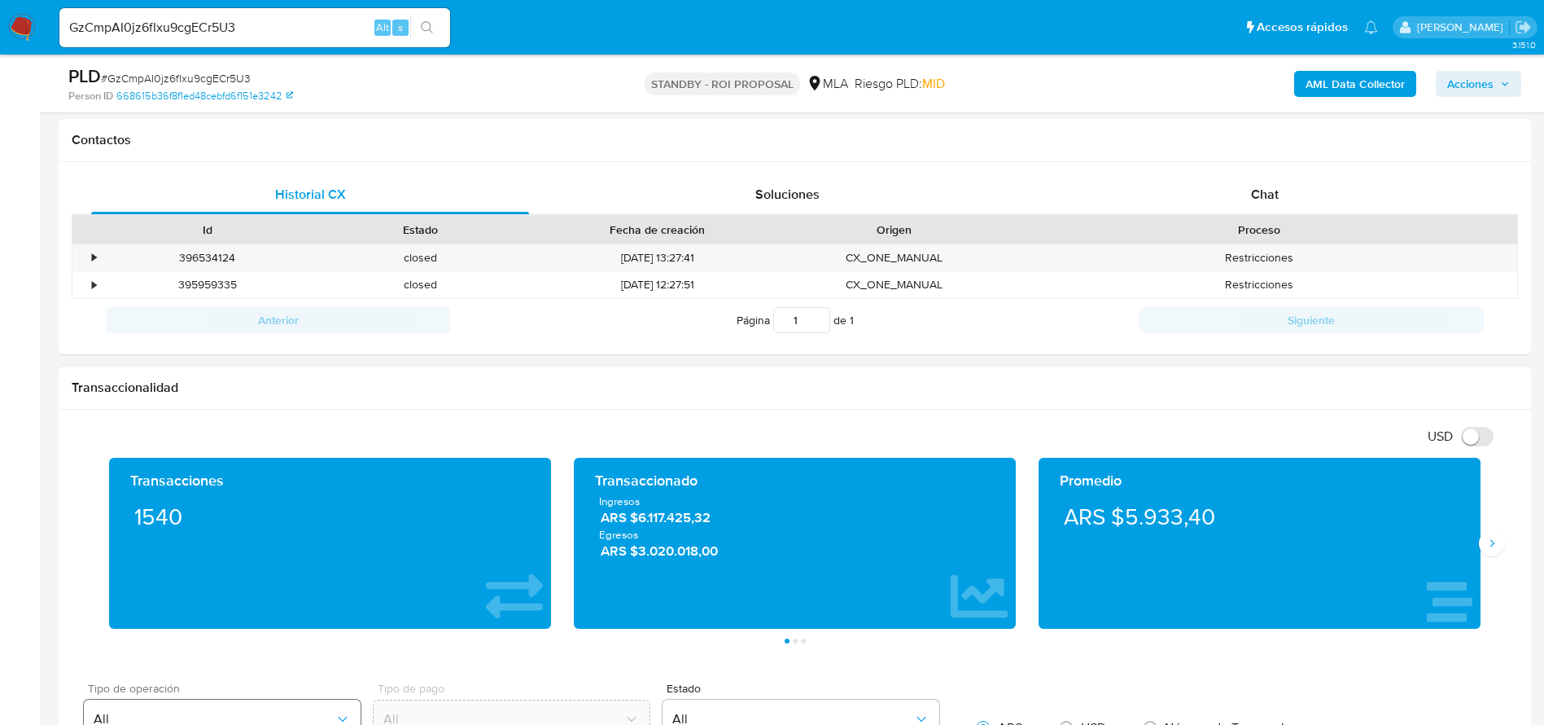 The height and width of the screenshot is (725, 1544). What do you see at coordinates (1463, 27) in the screenshot?
I see `p: elaine.mcfarlane@mercadolibre.com` at bounding box center [1463, 27].